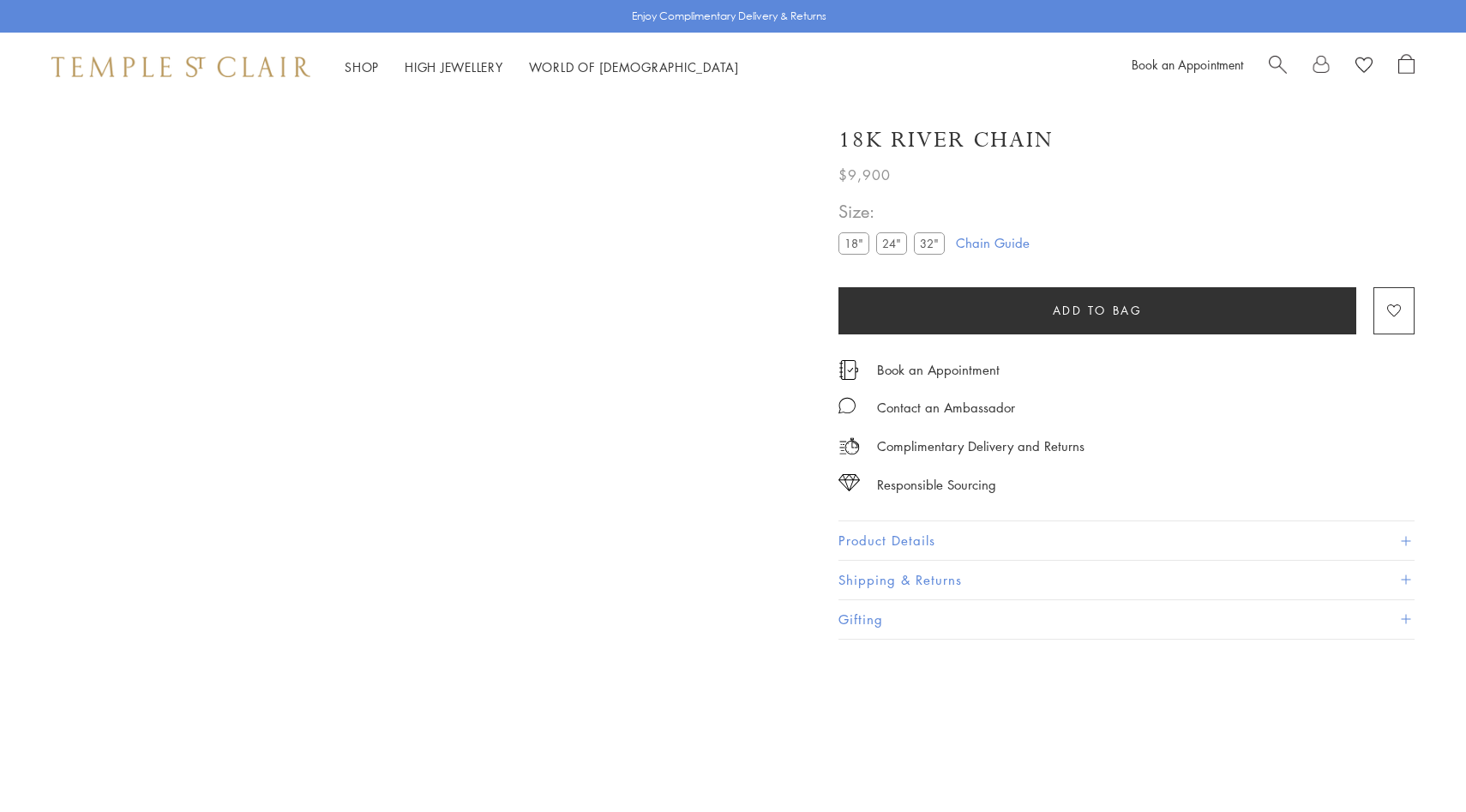 The image size is (1466, 812). I want to click on a: Open Shopping Bag, so click(1406, 67).